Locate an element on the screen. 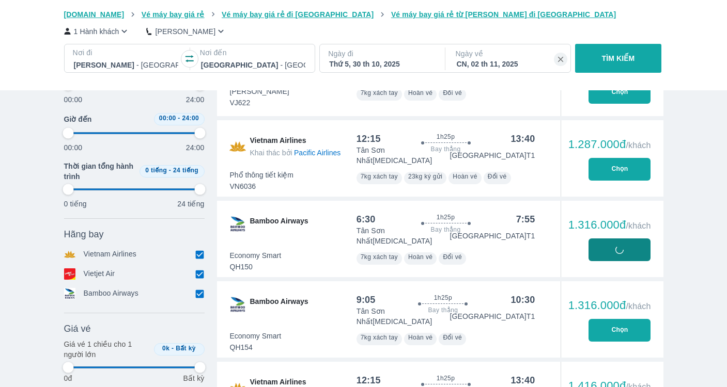  p: 1 Hành khách is located at coordinates (97, 31).